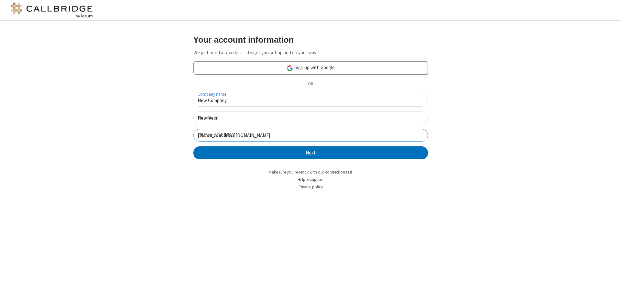 The height and width of the screenshot is (296, 621). Describe the element at coordinates (52, 10) in the screenshot. I see `img: logo@2x.png` at that location.